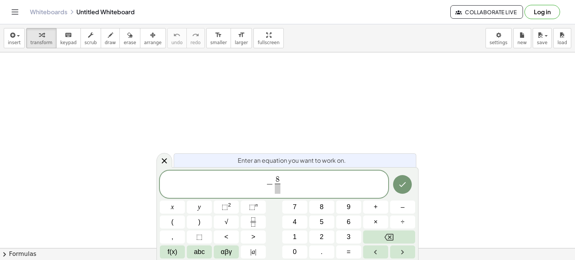 The image size is (575, 260). I want to click on span: arrange, so click(153, 43).